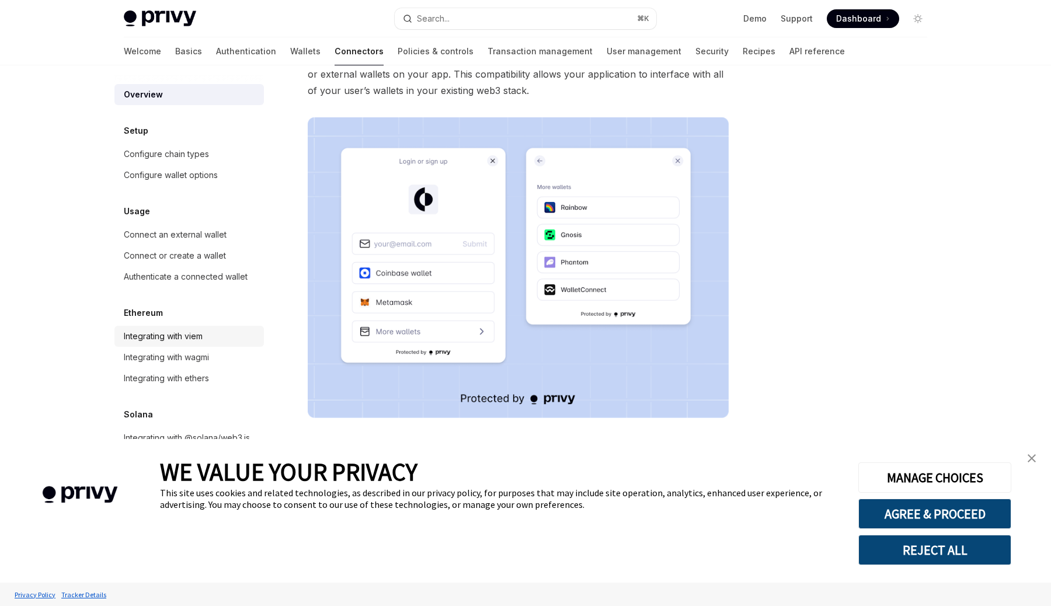 Image resolution: width=1051 pixels, height=606 pixels. I want to click on img: light logo, so click(160, 19).